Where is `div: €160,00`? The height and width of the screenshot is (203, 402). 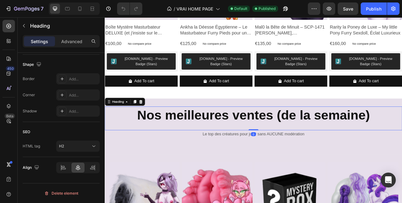
div: €160,00 is located at coordinates (292, 33).